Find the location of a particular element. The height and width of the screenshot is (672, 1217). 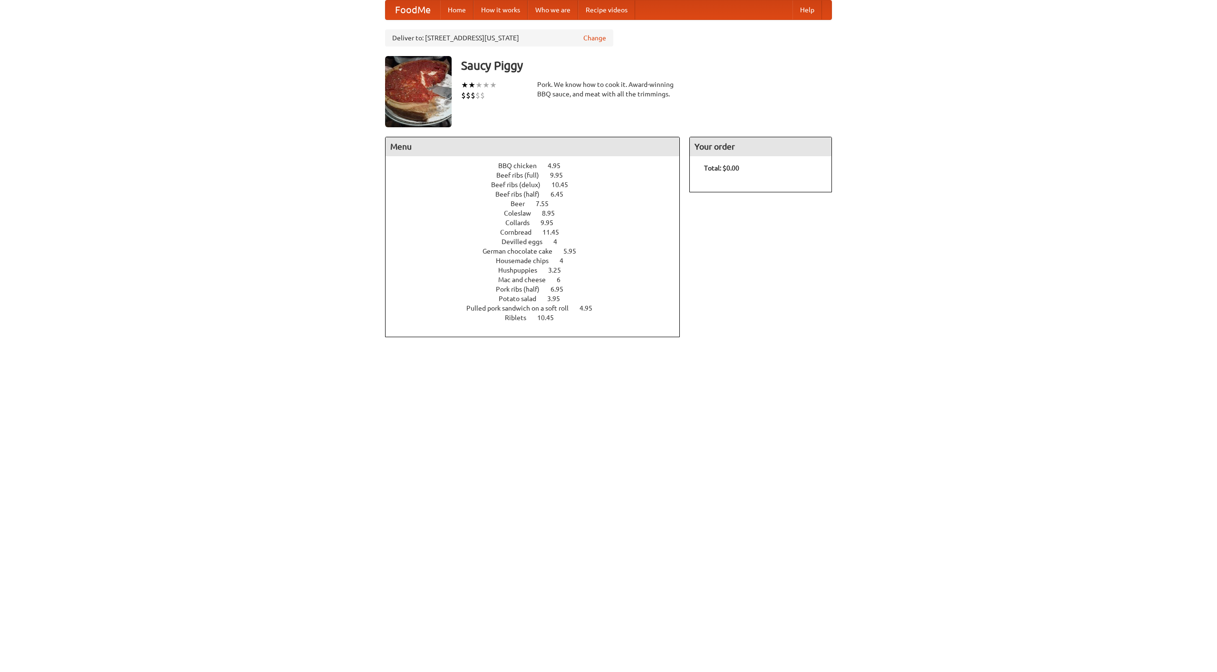

a: Riblets 10.45 is located at coordinates (538, 318).